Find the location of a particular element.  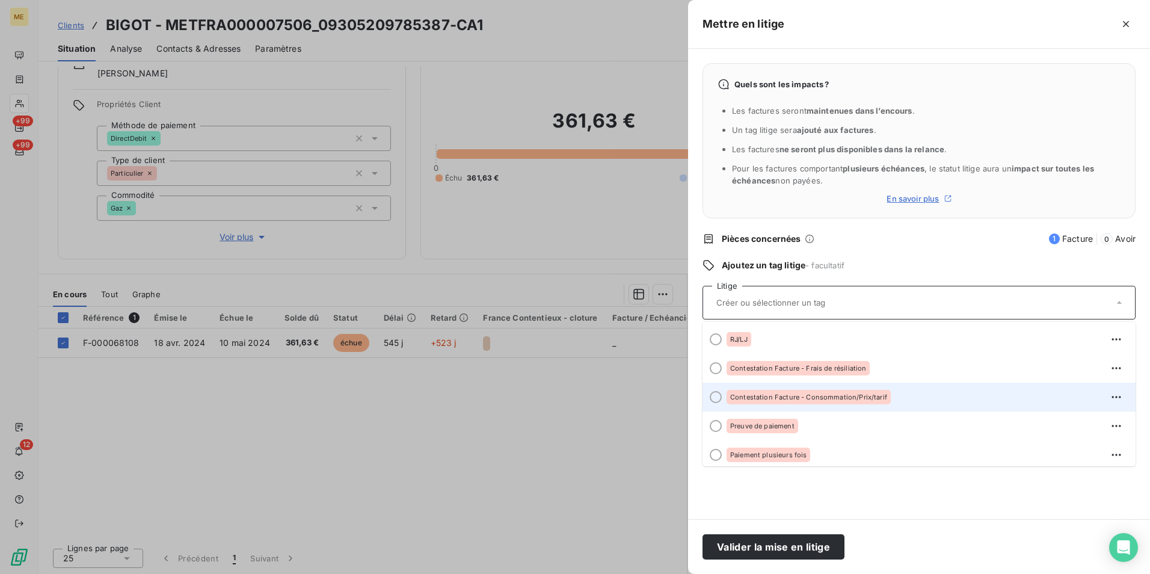

span: Pour les factures comportant , le statut litige aura un non payées. is located at coordinates (913, 174).